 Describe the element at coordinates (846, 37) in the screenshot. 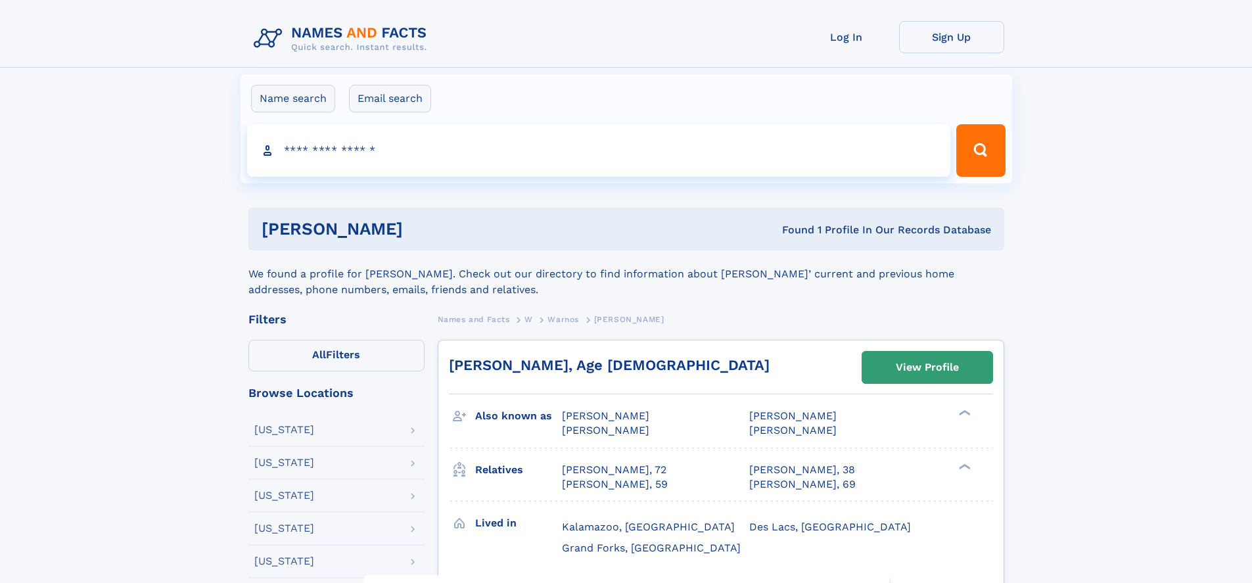

I see `a: Log In` at that location.